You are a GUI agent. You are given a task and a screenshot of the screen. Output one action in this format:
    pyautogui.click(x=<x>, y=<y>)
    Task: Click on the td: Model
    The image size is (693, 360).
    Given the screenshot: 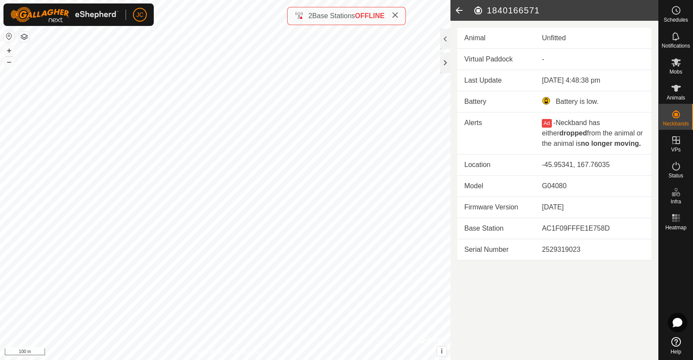 What is the action you would take?
    pyautogui.click(x=496, y=186)
    